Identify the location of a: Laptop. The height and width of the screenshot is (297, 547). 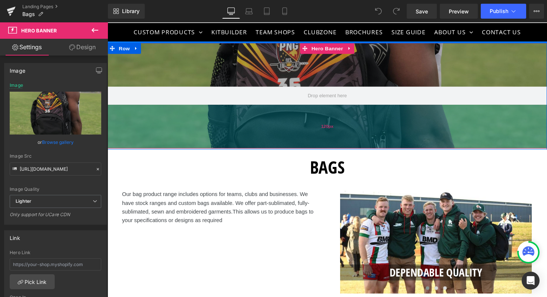
(249, 11).